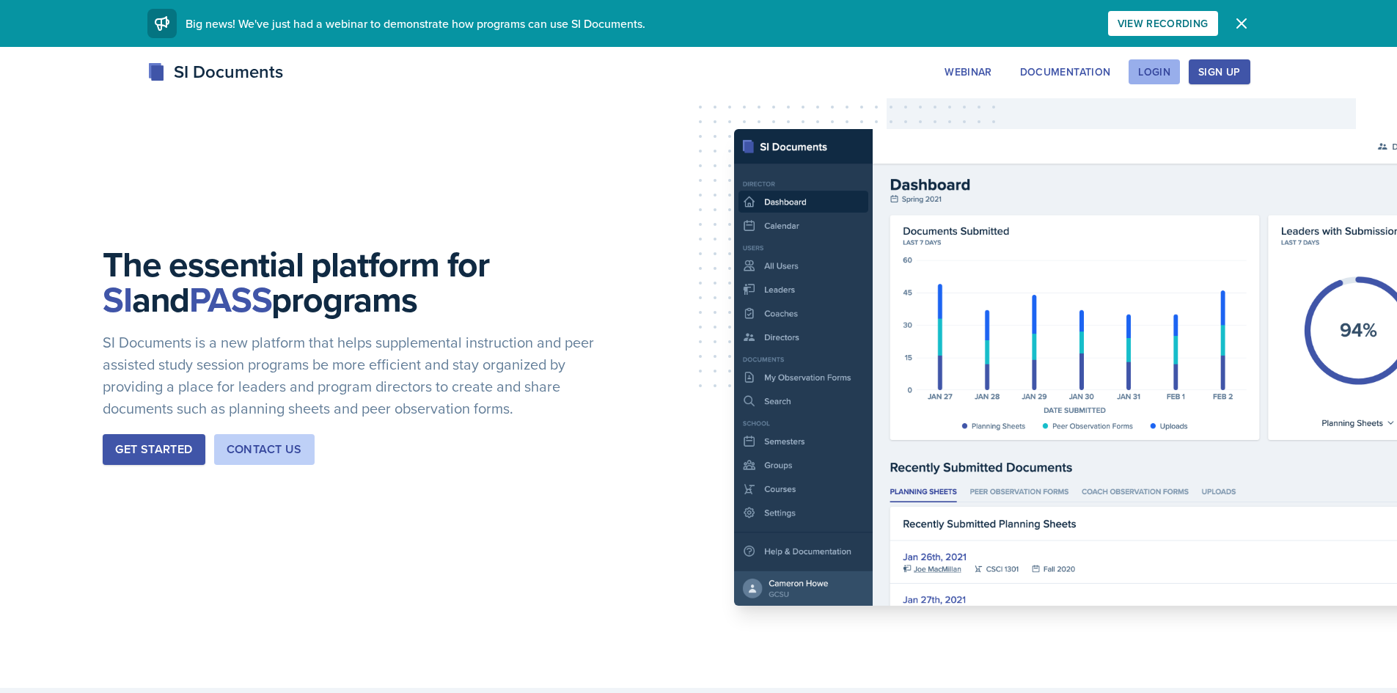 The width and height of the screenshot is (1397, 693). I want to click on div: View Recording, so click(1163, 23).